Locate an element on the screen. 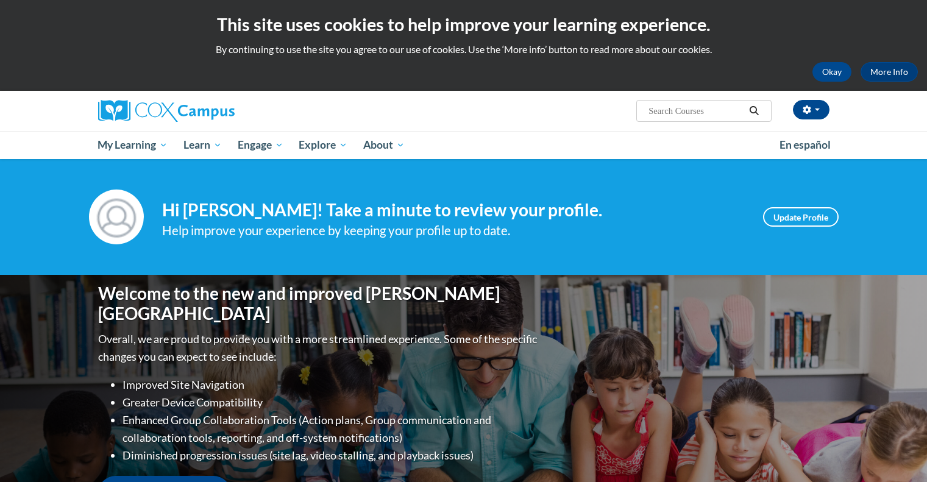  h2: This site uses cookies to help improve your learning experience. is located at coordinates (463, 24).